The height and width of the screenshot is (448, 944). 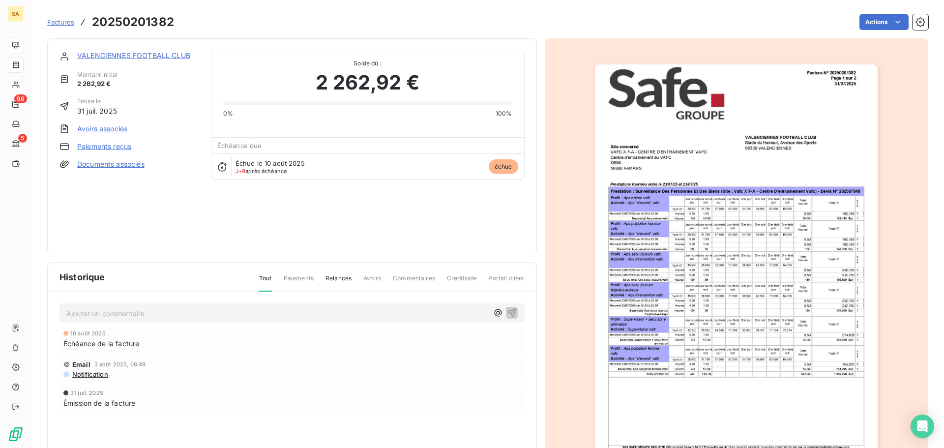 I want to click on span: Creditsafe, so click(x=462, y=282).